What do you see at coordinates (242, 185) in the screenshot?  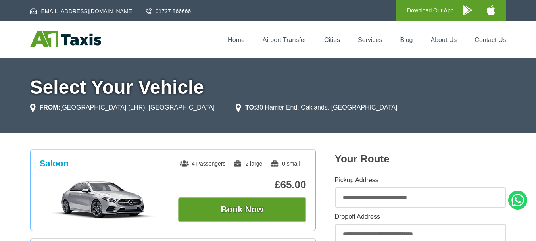 I see `p: £65.00` at bounding box center [242, 185].